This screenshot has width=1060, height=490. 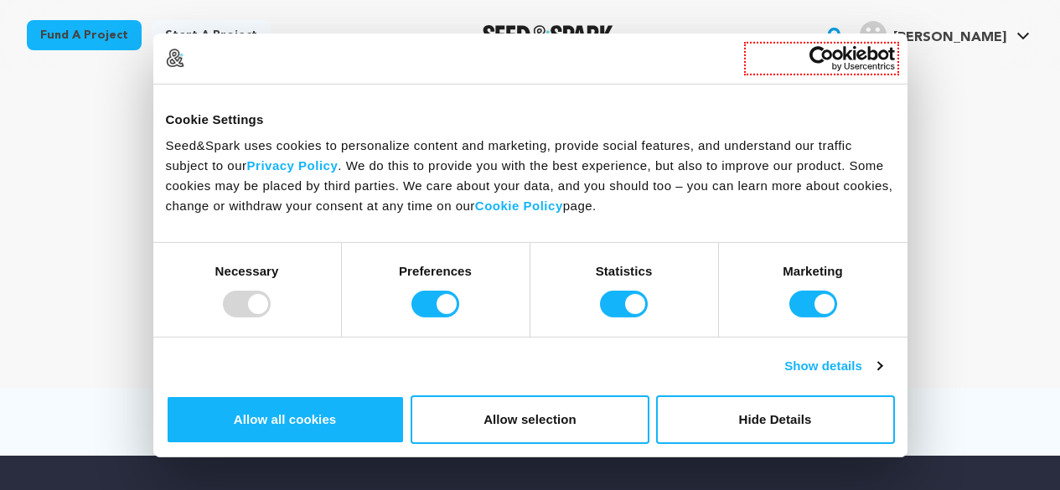 What do you see at coordinates (933, 34) in the screenshot?
I see `div: Calin F.'s Profile` at bounding box center [933, 34].